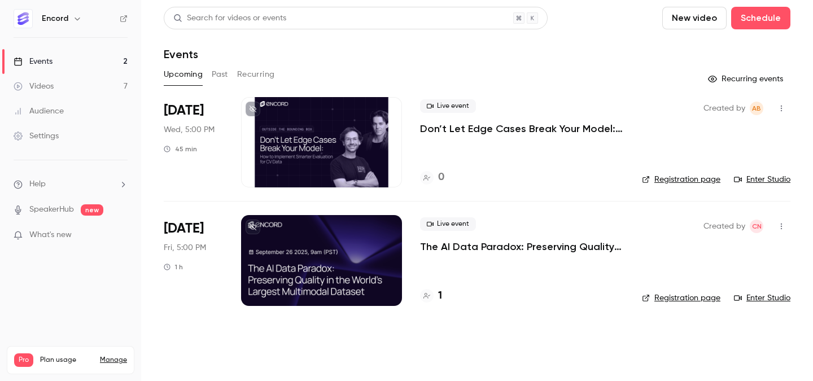 The width and height of the screenshot is (813, 381). Describe the element at coordinates (33, 86) in the screenshot. I see `div: Videos` at that location.